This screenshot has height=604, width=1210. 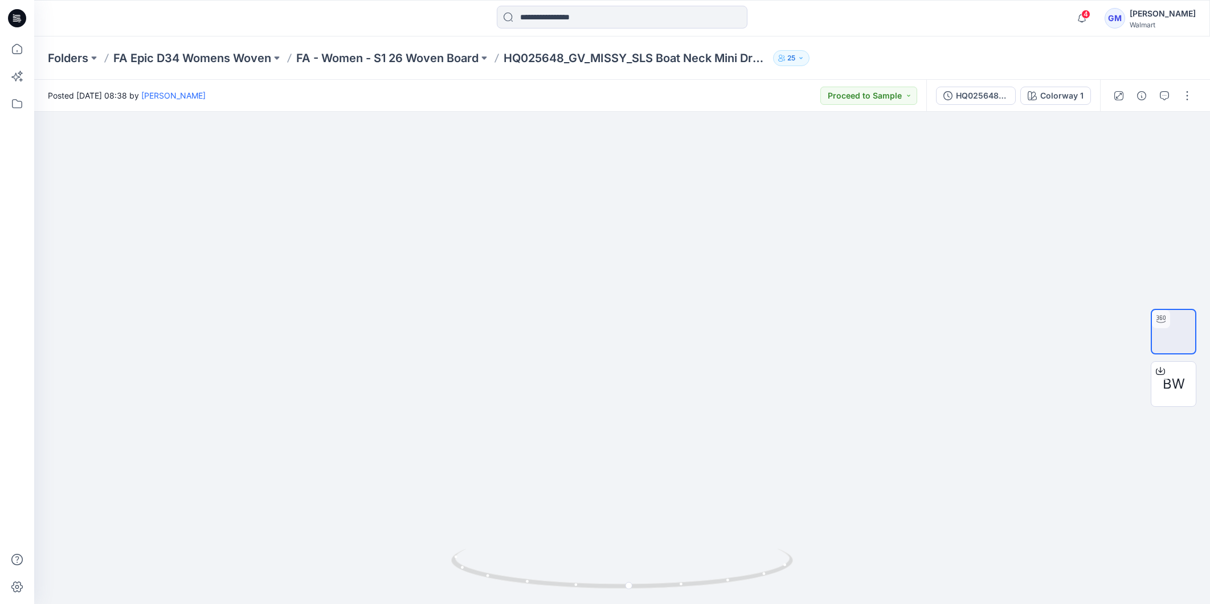 What do you see at coordinates (1141, 96) in the screenshot?
I see `button: Details` at bounding box center [1141, 96].